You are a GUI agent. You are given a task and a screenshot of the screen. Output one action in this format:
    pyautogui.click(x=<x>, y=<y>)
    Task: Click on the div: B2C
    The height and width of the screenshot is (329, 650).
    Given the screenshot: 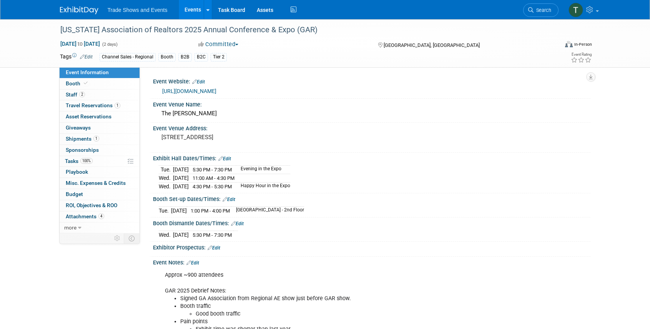 What is the action you would take?
    pyautogui.click(x=201, y=57)
    